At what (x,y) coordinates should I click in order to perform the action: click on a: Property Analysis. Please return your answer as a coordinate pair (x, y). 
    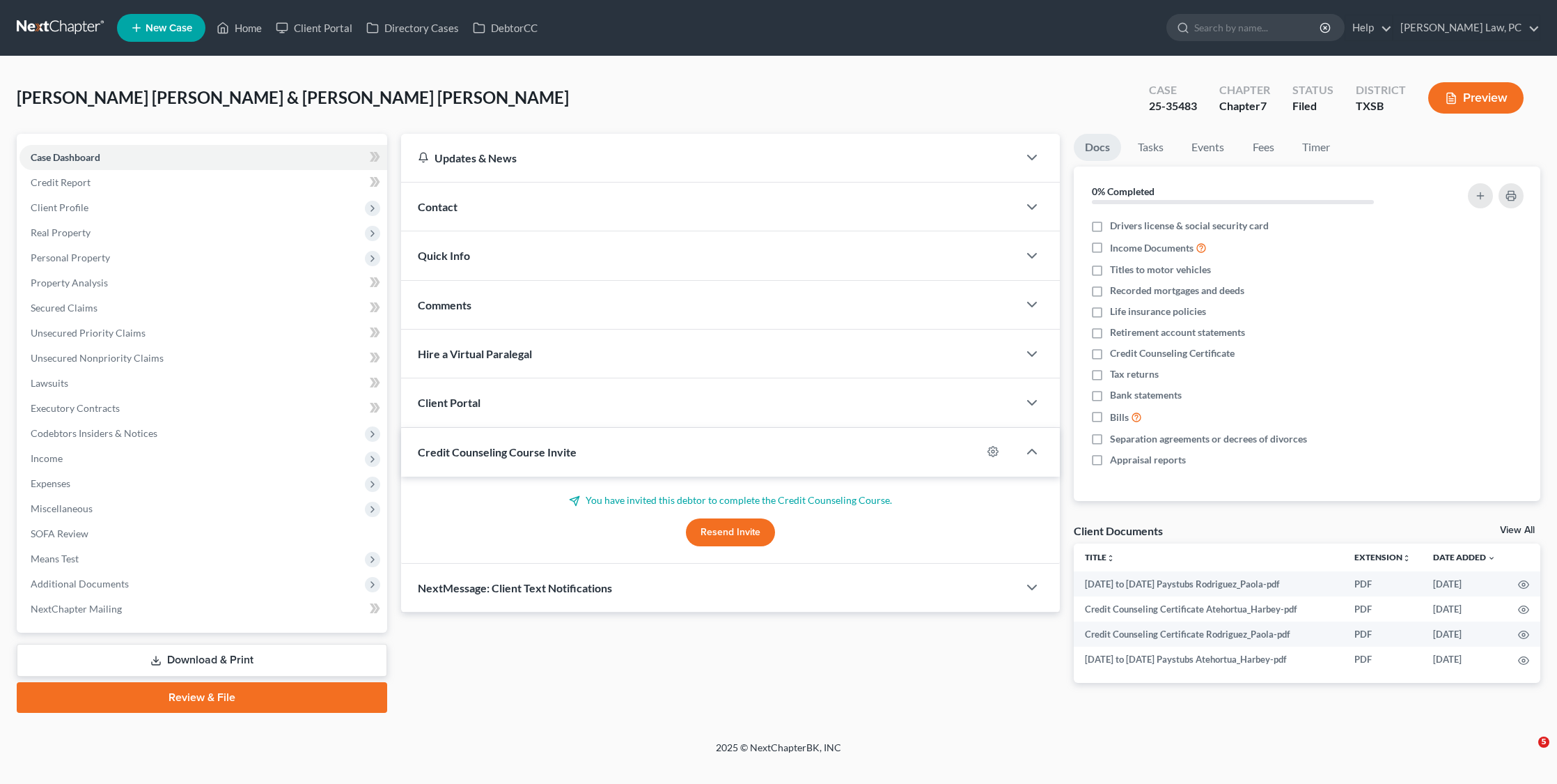
    Looking at the image, I should click on (203, 283).